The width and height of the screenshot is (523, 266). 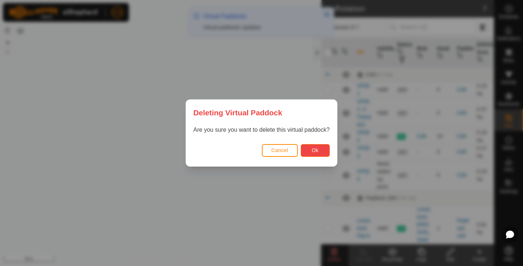 I want to click on button: Ok, so click(x=315, y=150).